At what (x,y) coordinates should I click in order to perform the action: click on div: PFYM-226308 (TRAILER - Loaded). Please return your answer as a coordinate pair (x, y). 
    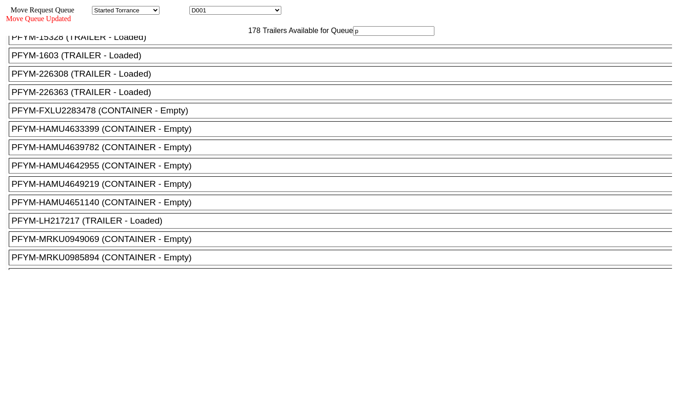
    Looking at the image, I should click on (344, 74).